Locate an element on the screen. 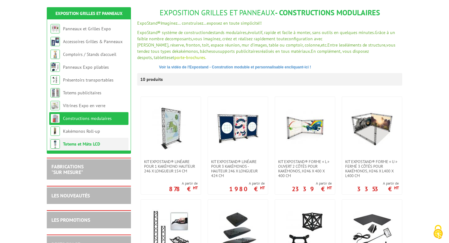 The image size is (449, 243). a: bâches is located at coordinates (207, 51).